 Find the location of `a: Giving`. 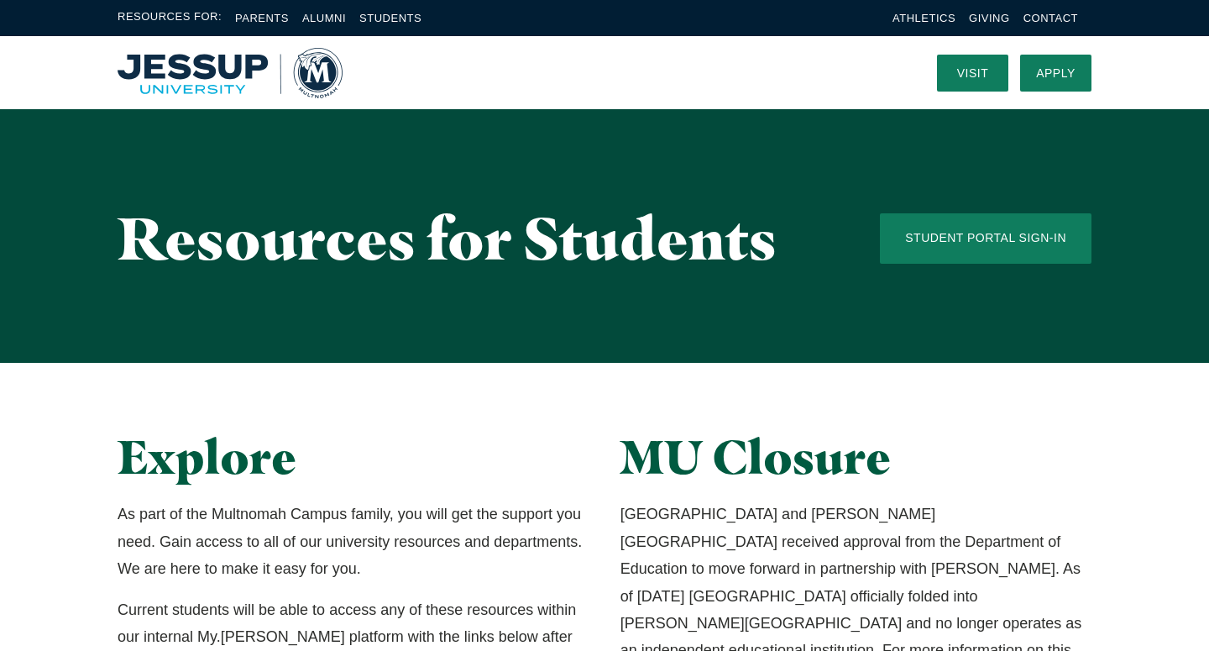

a: Giving is located at coordinates (989, 18).